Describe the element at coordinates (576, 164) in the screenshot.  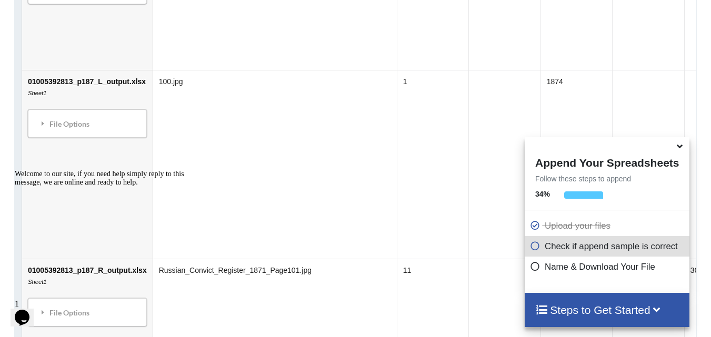
I see `td: 1874` at that location.